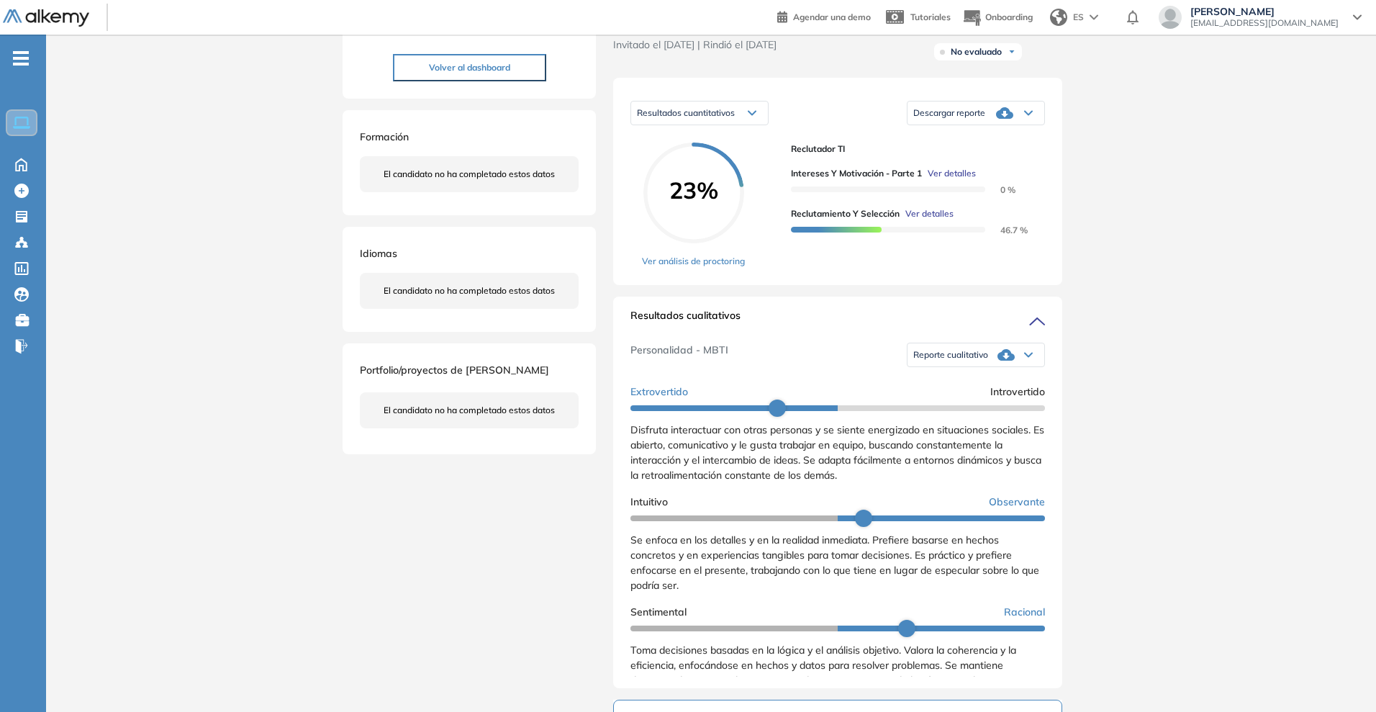  What do you see at coordinates (832, 17) in the screenshot?
I see `span: Agendar una demo` at bounding box center [832, 17].